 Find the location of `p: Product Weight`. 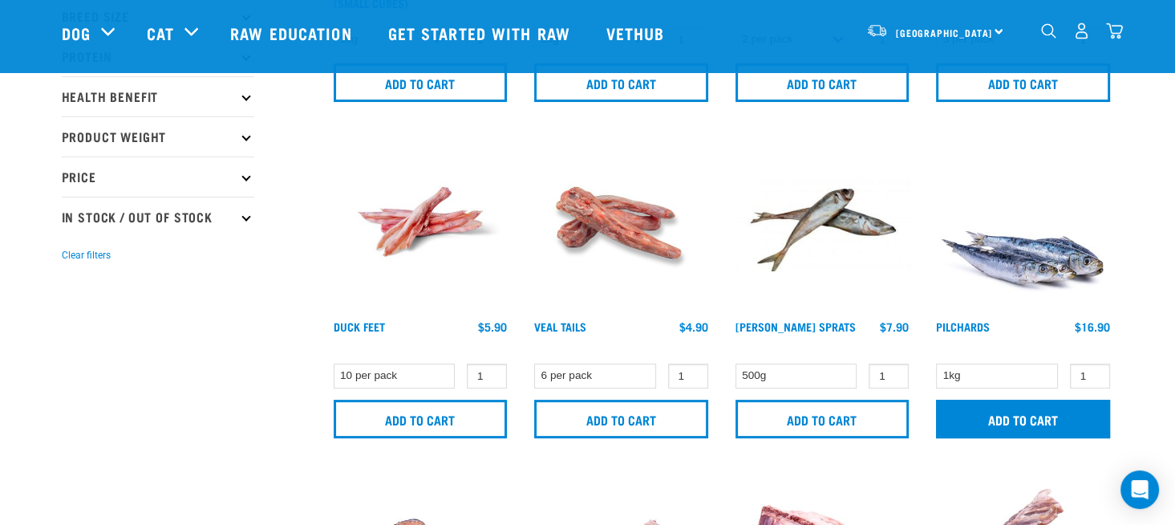

p: Product Weight is located at coordinates (158, 136).